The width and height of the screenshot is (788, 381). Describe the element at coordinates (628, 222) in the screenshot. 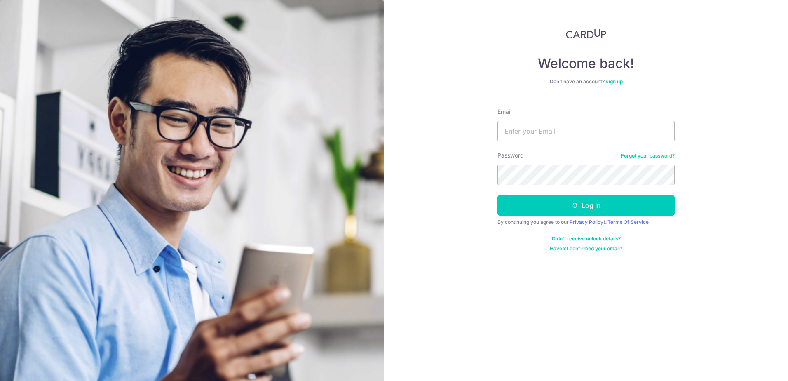

I see `a: Terms Of Service` at that location.